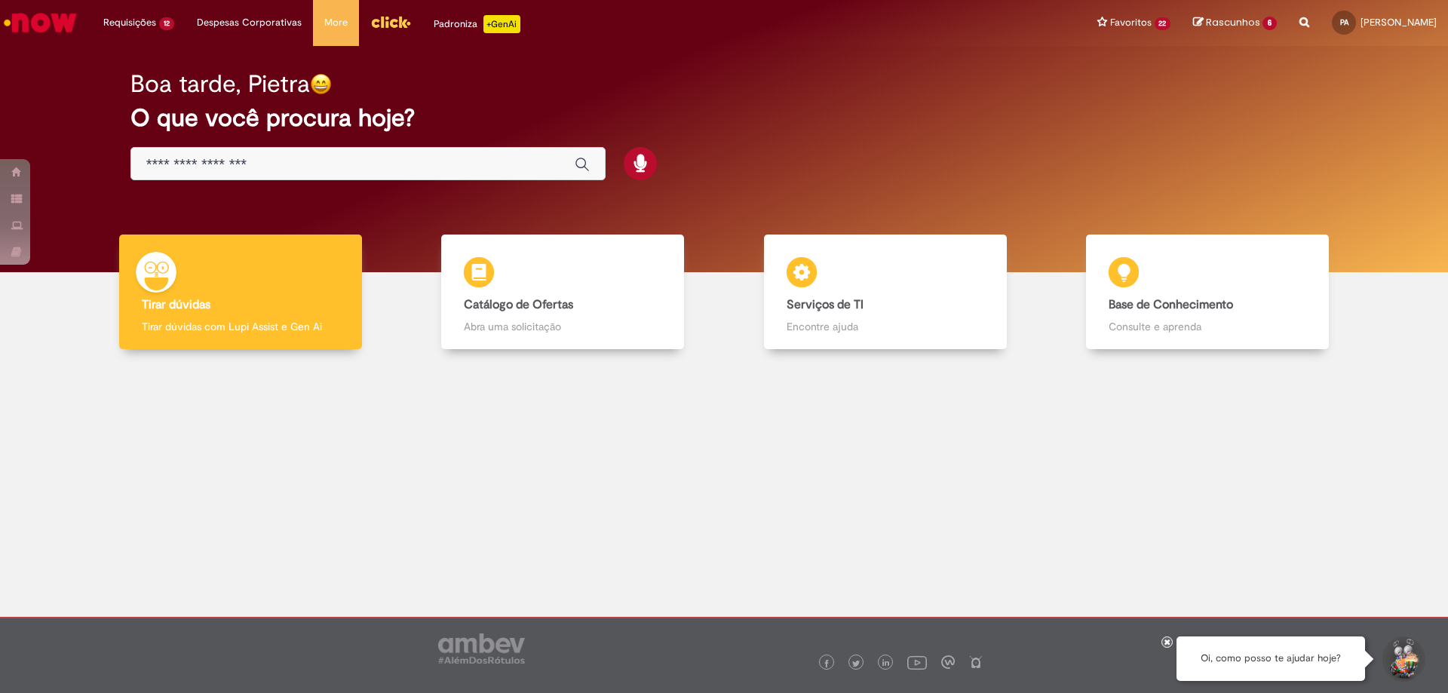 This screenshot has height=693, width=1448. I want to click on img: logo_footer_naosei.png, so click(976, 662).